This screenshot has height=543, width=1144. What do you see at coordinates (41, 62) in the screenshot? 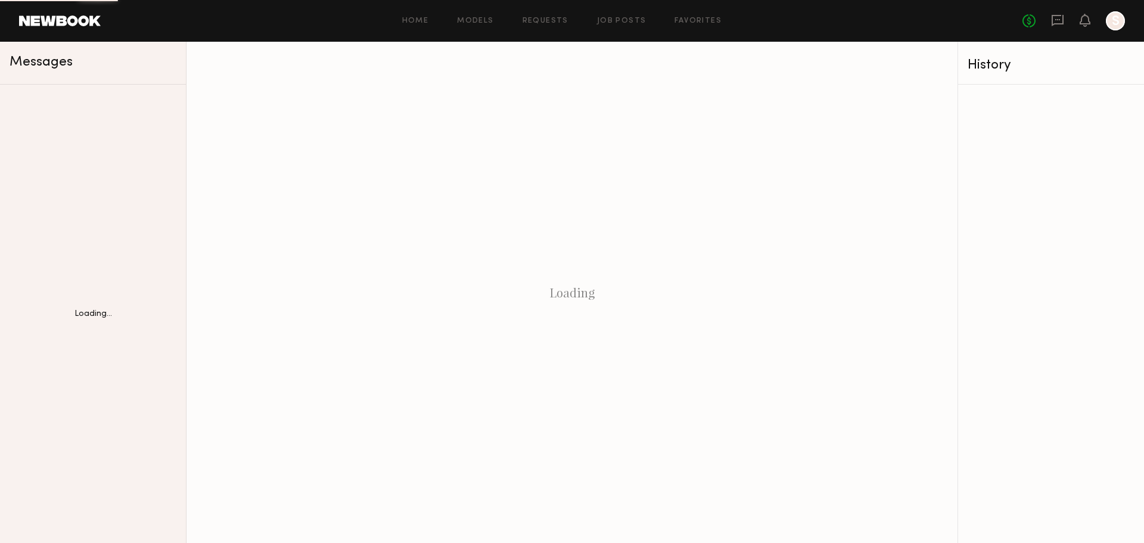
I see `span: Messages` at bounding box center [41, 62].